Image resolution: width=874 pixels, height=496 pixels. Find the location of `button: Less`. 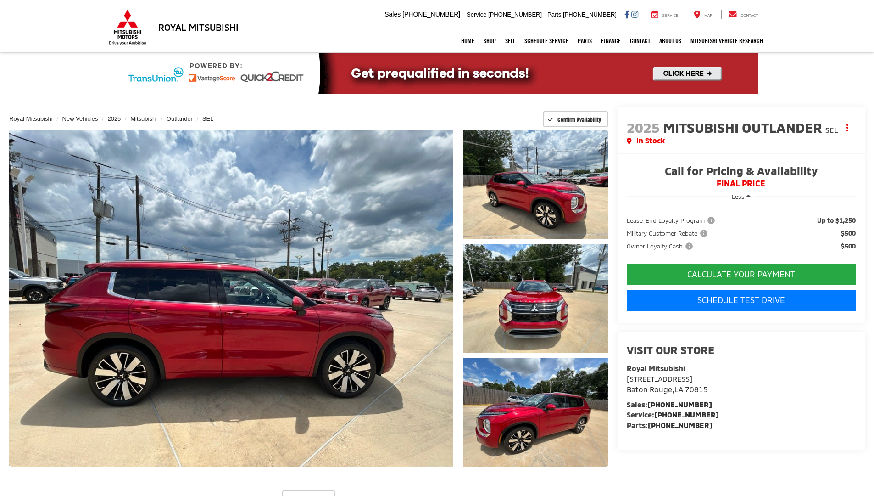

button: Less is located at coordinates (741, 196).